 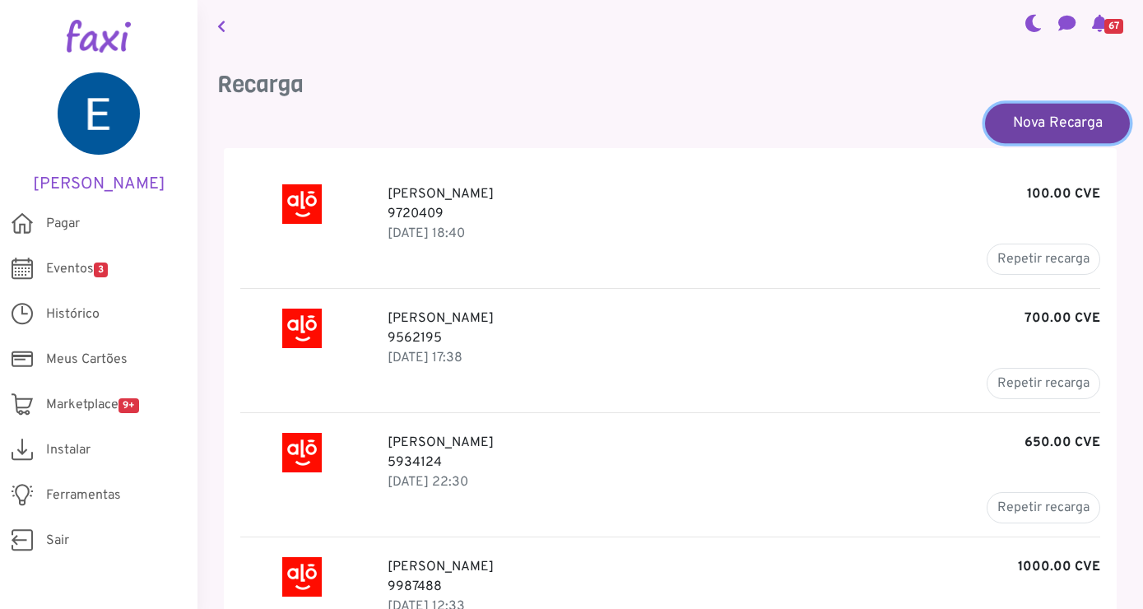 What do you see at coordinates (1063, 443) in the screenshot?
I see `b: 650.00 CVE` at bounding box center [1063, 443].